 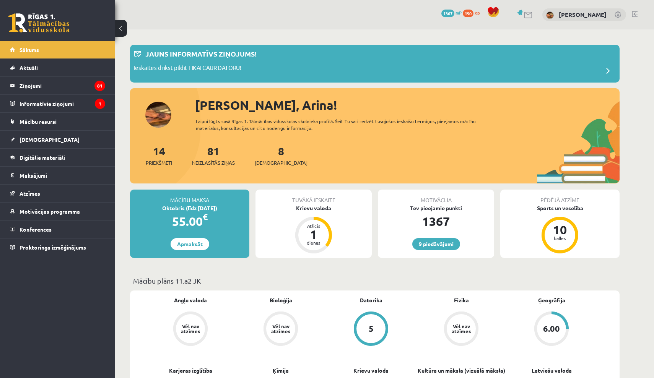 I want to click on a: Kultūra un māksla (vizuālā māksla), so click(x=462, y=371).